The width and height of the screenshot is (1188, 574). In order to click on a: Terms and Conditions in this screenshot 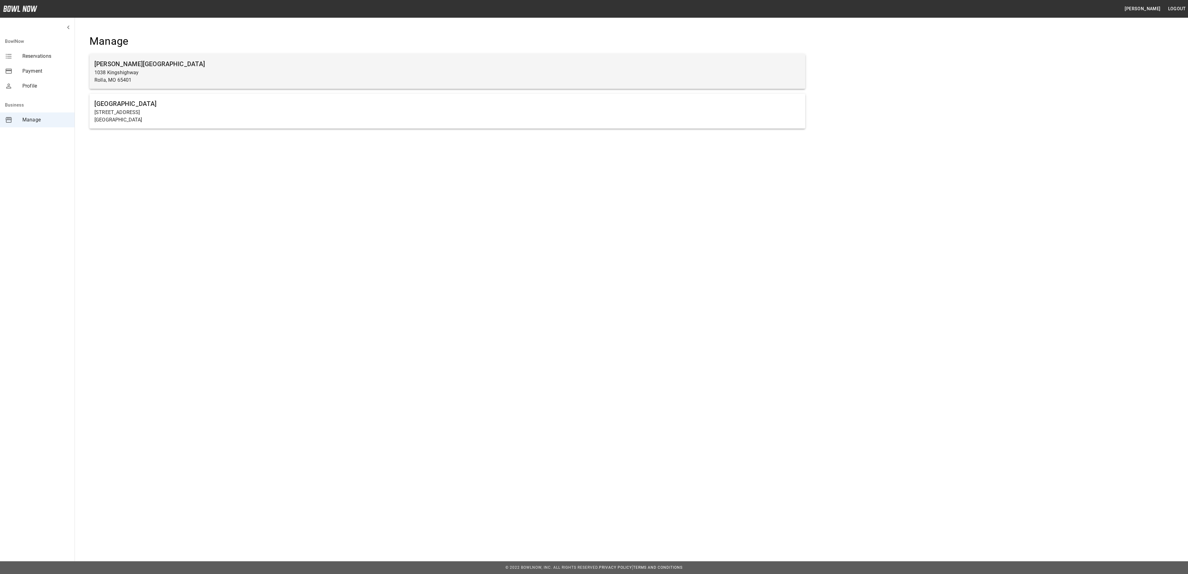, I will do `click(658, 568)`.